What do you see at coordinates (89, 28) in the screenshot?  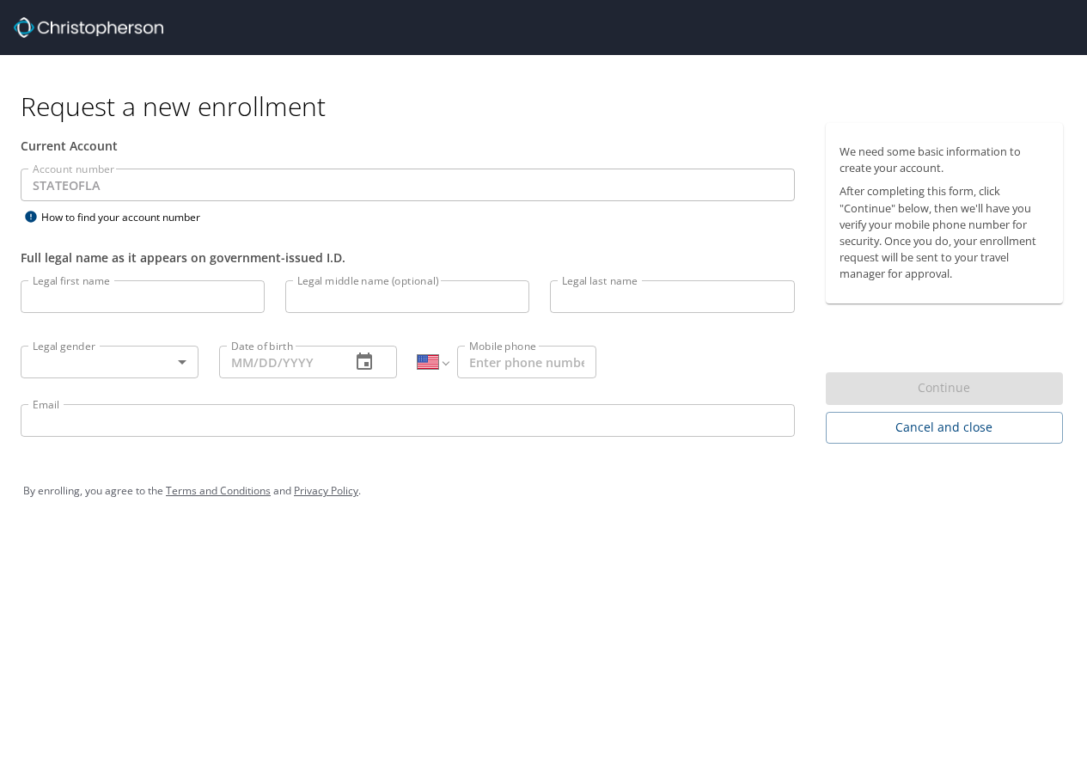 I see `img: cbt logo` at bounding box center [89, 28].